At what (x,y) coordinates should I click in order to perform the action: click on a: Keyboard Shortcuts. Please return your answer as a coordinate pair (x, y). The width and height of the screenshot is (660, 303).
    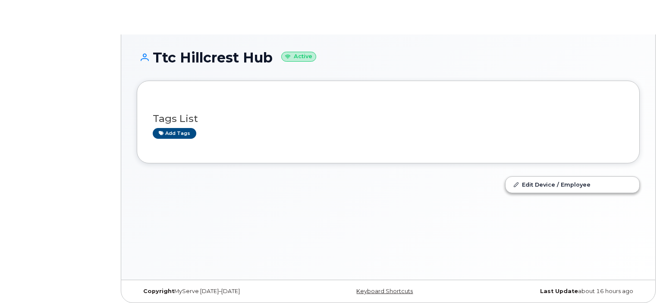
    Looking at the image, I should click on (384, 291).